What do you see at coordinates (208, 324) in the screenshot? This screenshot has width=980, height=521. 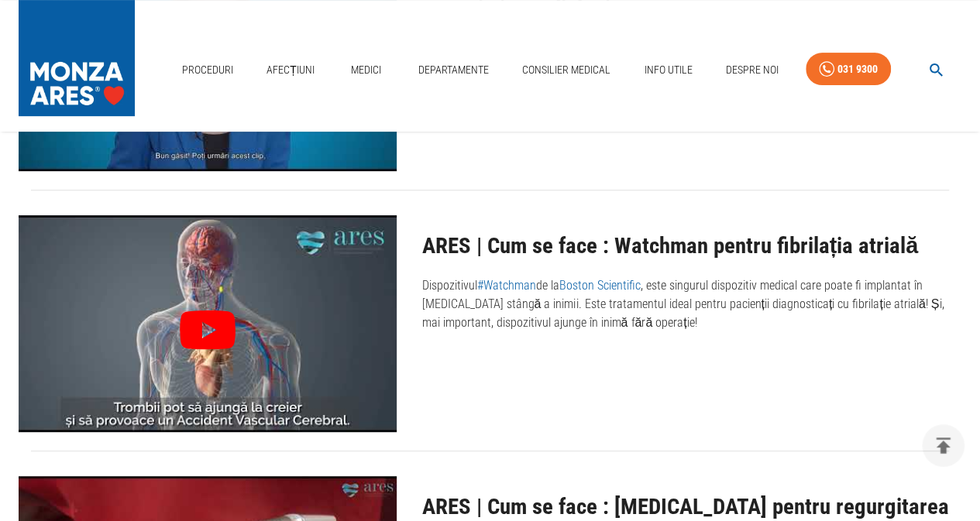 I see `div: ARES | Cum se face : Watchman pentru fibrilatia atriala` at bounding box center [208, 324].